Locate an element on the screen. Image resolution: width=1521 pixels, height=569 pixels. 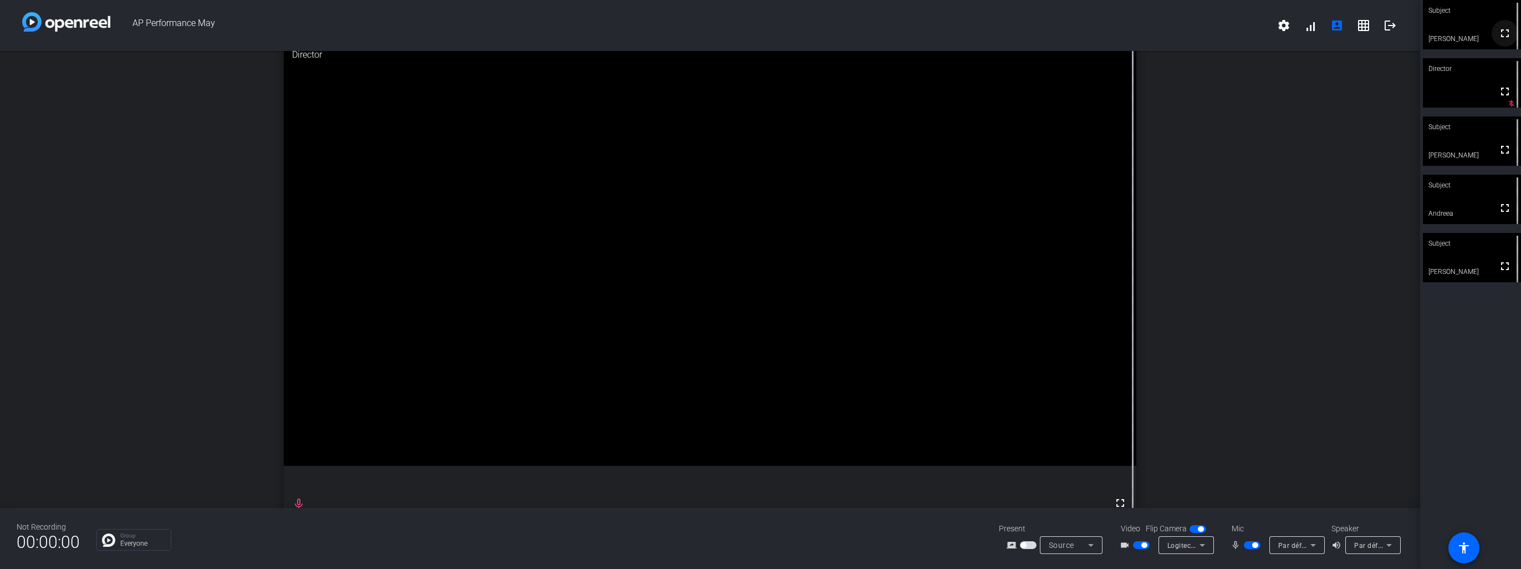
span: 00:00:00 is located at coordinates (48, 542).